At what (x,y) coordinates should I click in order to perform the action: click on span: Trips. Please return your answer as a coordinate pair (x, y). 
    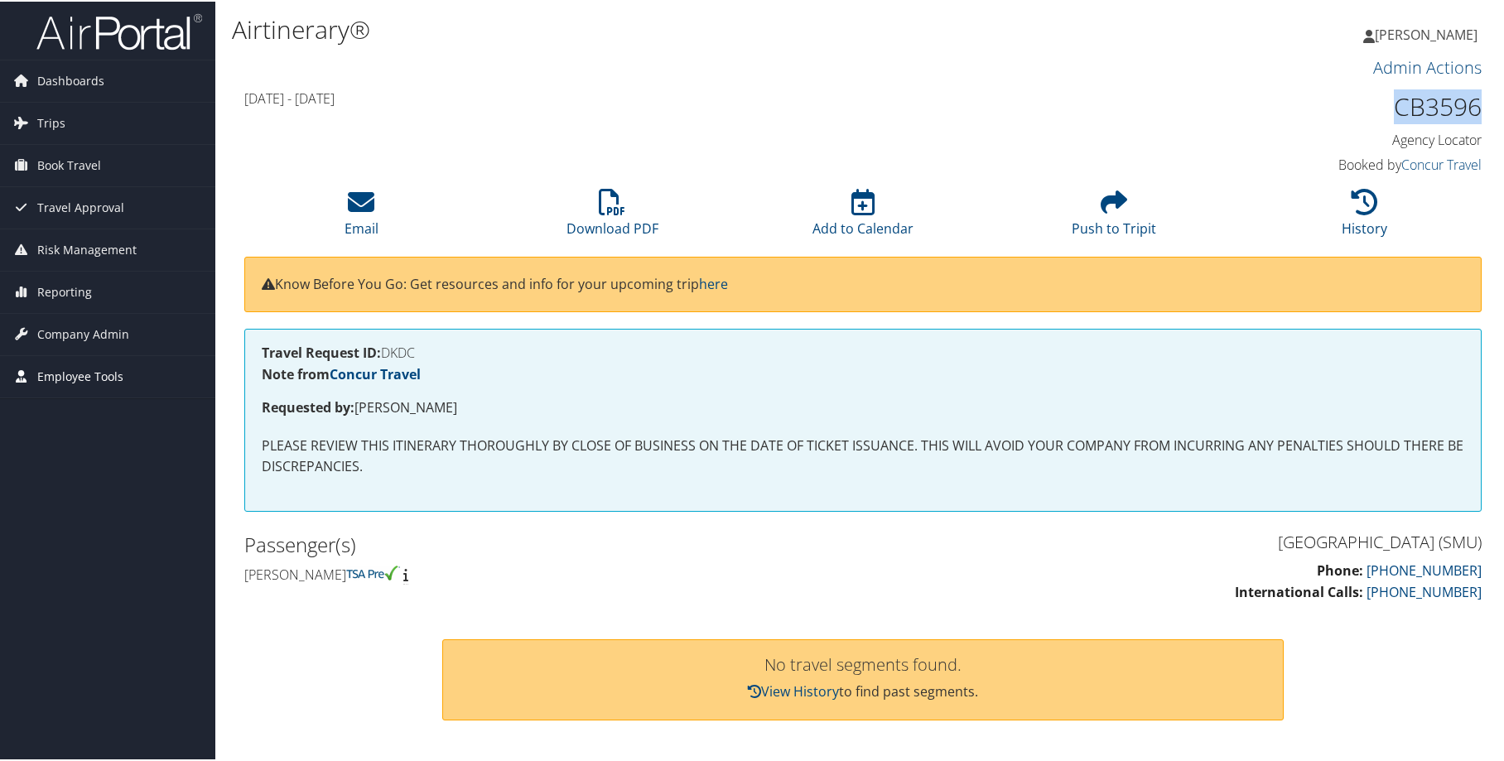
    Looking at the image, I should click on (51, 122).